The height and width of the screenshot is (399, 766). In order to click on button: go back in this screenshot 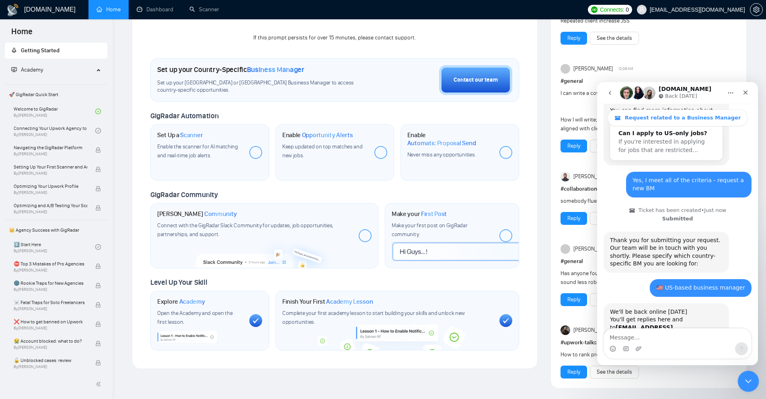, I will do `click(13, 11)`.